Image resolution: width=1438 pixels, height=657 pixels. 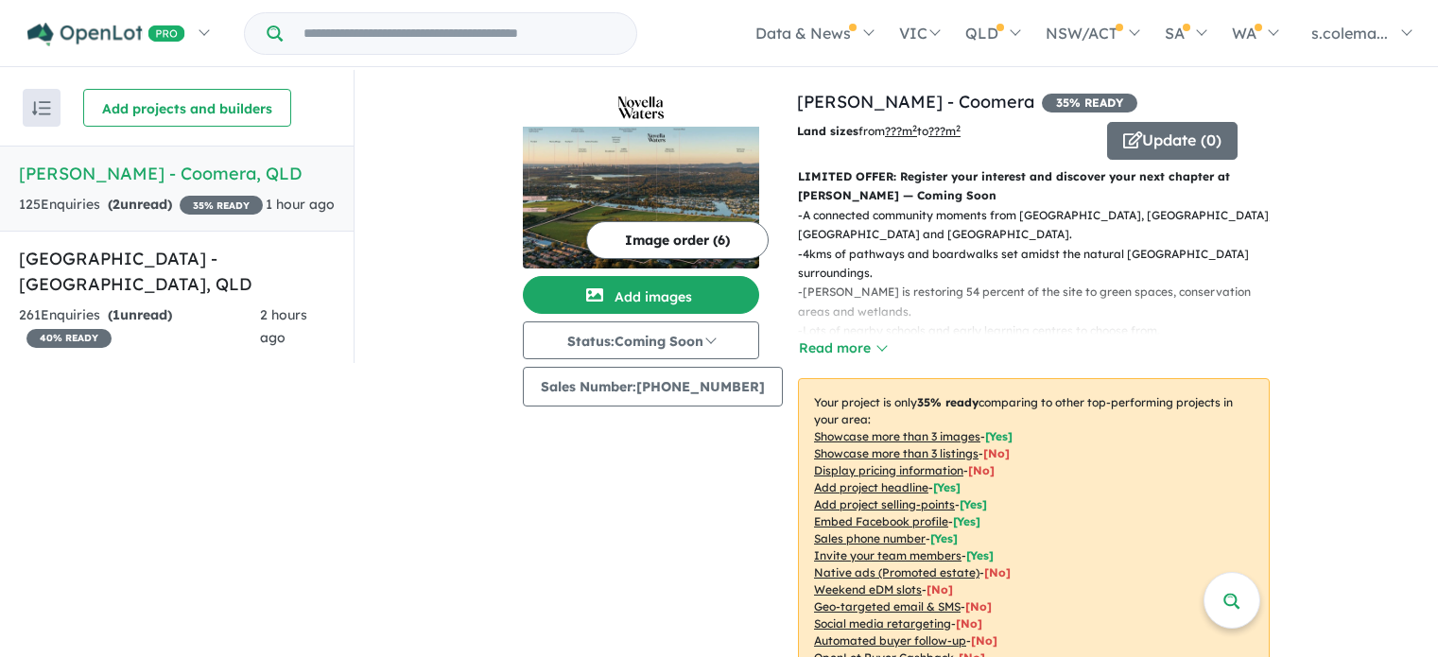 What do you see at coordinates (284, 326) in the screenshot?
I see `span: 2 hours ago` at bounding box center [284, 326].